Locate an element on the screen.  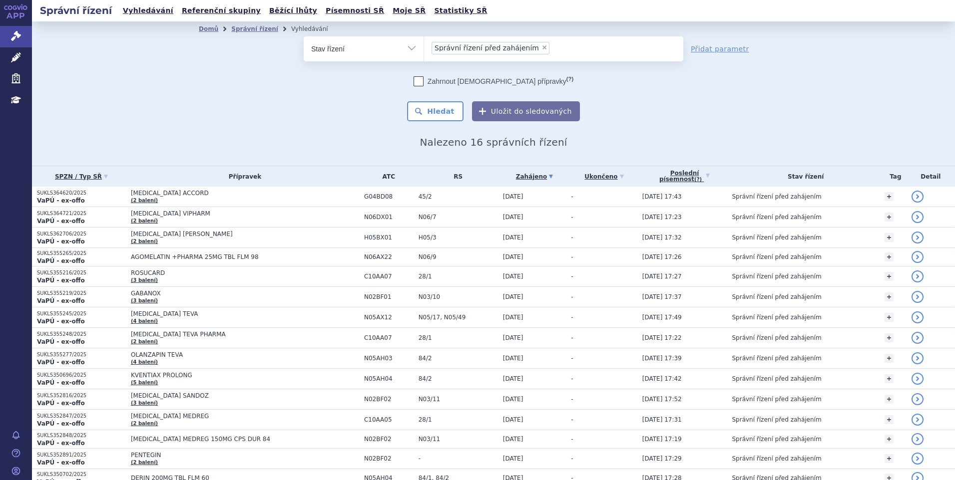
span: N06AX22 is located at coordinates (388, 257).